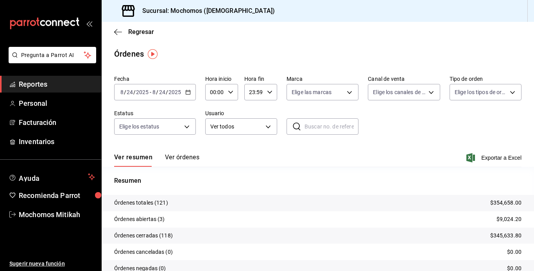 Image resolution: width=534 pixels, height=271 pixels. Describe the element at coordinates (155, 113) in the screenshot. I see `label: Estatus` at that location.